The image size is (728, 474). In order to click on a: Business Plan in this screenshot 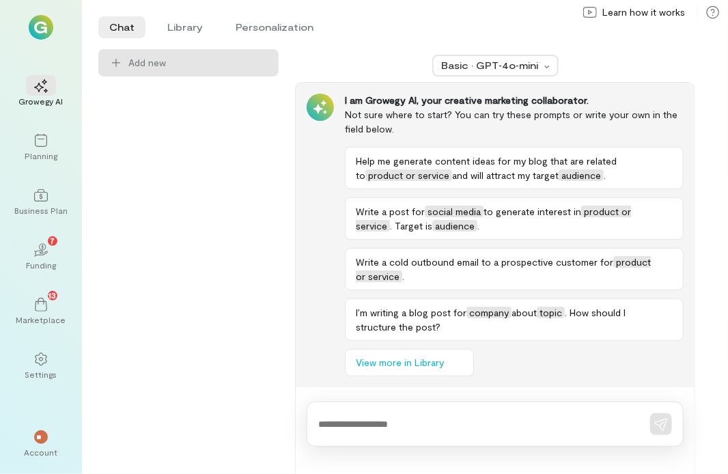, I will do `click(41, 202)`.